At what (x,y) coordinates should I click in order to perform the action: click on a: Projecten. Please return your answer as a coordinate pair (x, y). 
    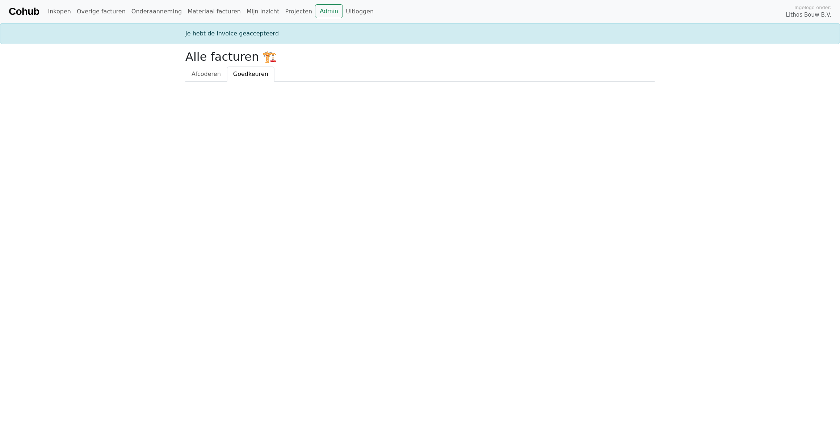
    Looking at the image, I should click on (298, 12).